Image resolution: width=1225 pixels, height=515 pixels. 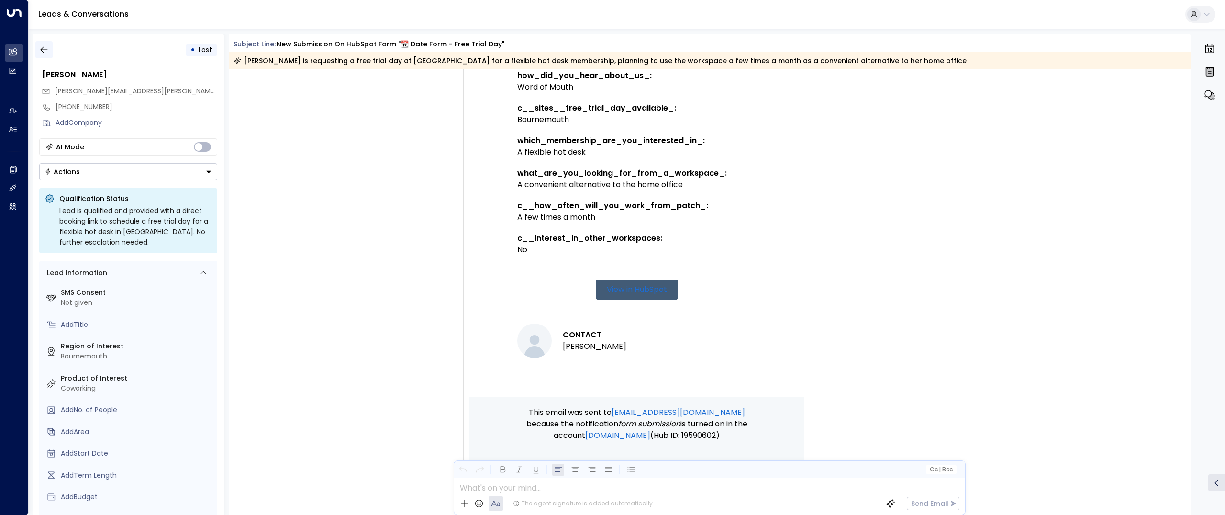 What do you see at coordinates (597, 108) in the screenshot?
I see `strong: c__sites__free_trial_day_available_:` at bounding box center [597, 108].